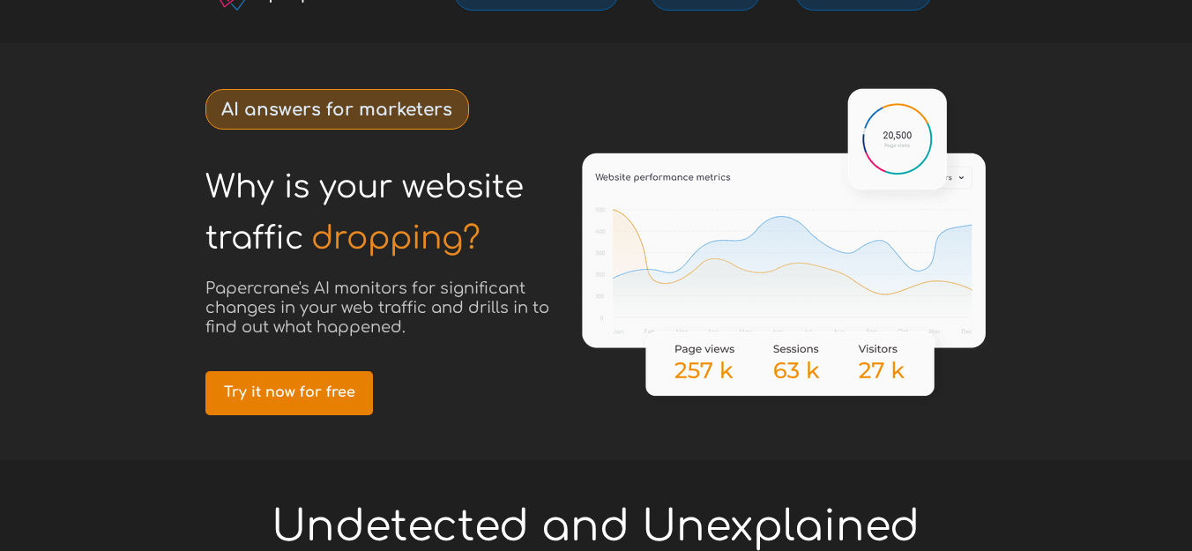  I want to click on a: Try it now for free, so click(289, 393).